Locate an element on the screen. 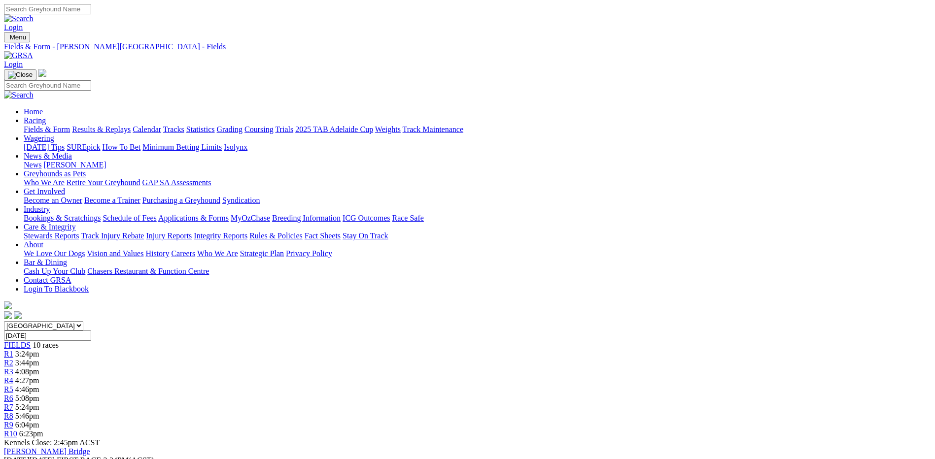 This screenshot has width=935, height=459. a: Get Involved is located at coordinates (44, 191).